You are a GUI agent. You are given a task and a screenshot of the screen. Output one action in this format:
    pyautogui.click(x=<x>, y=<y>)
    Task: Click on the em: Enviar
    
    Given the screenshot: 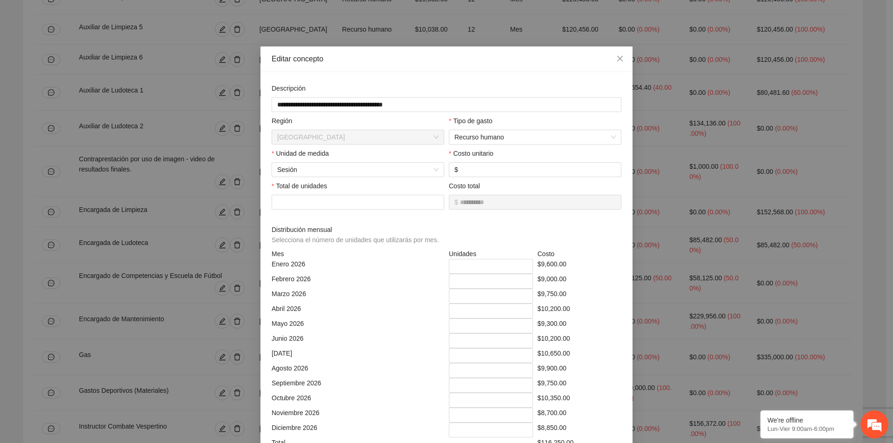 What is the action you would take?
    pyautogui.click(x=154, y=293)
    